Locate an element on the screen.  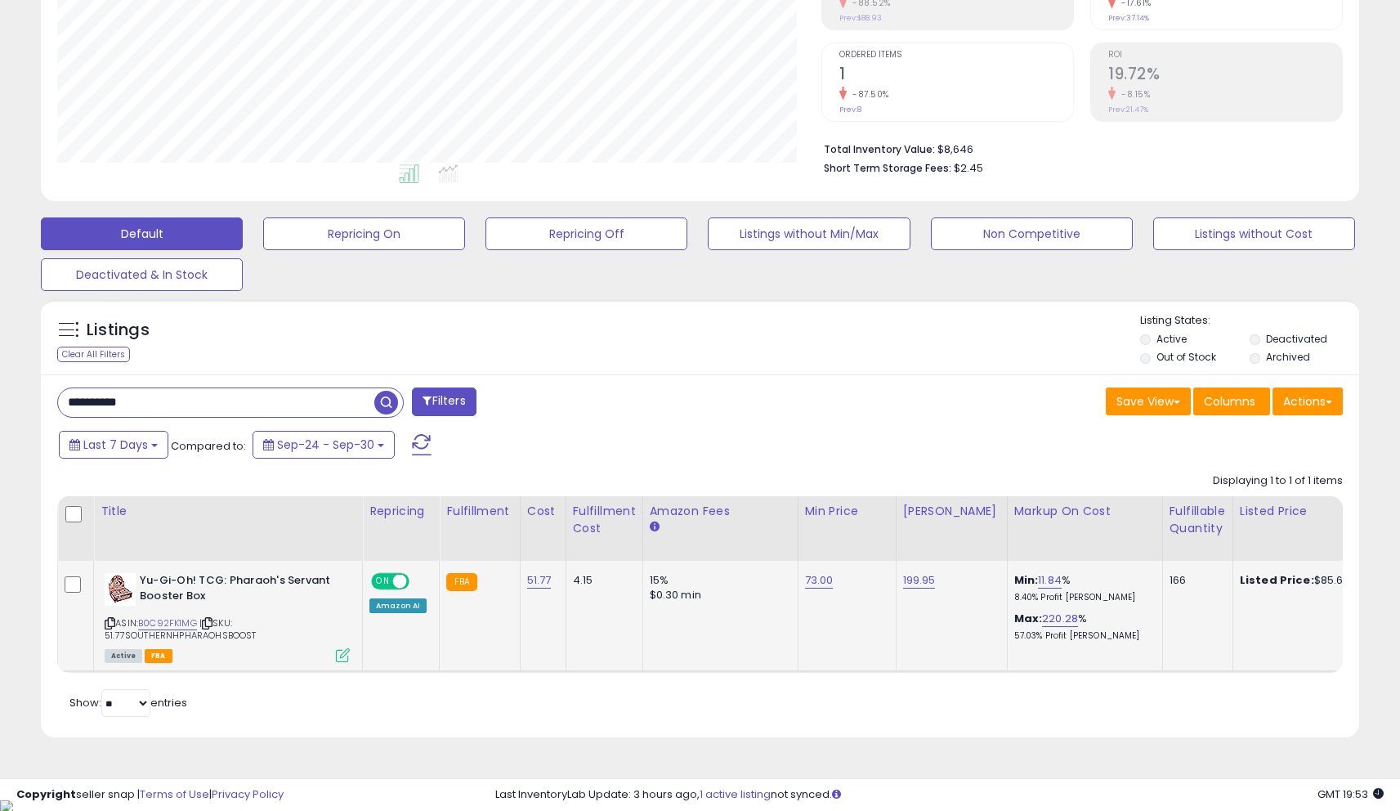
a: B0C92FK1MG is located at coordinates (168, 623).